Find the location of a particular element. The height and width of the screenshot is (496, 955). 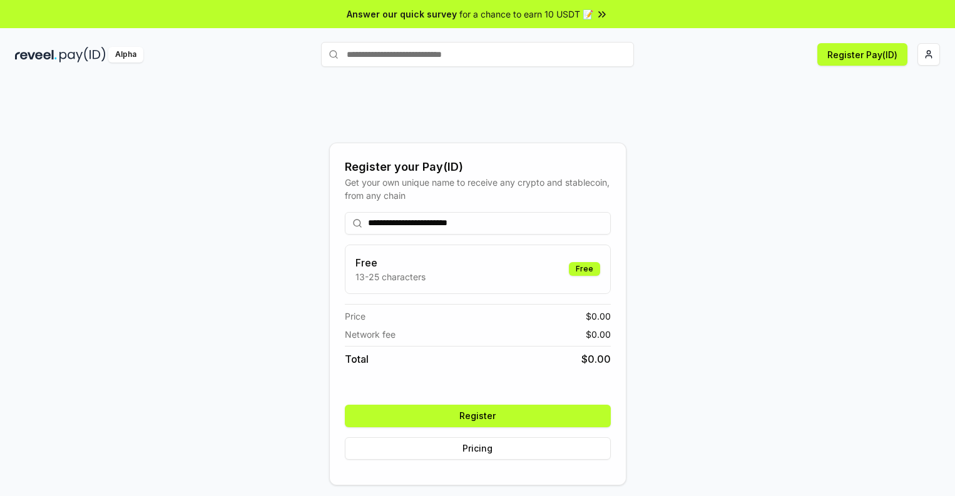

p: 13-25 characters is located at coordinates (391, 277).